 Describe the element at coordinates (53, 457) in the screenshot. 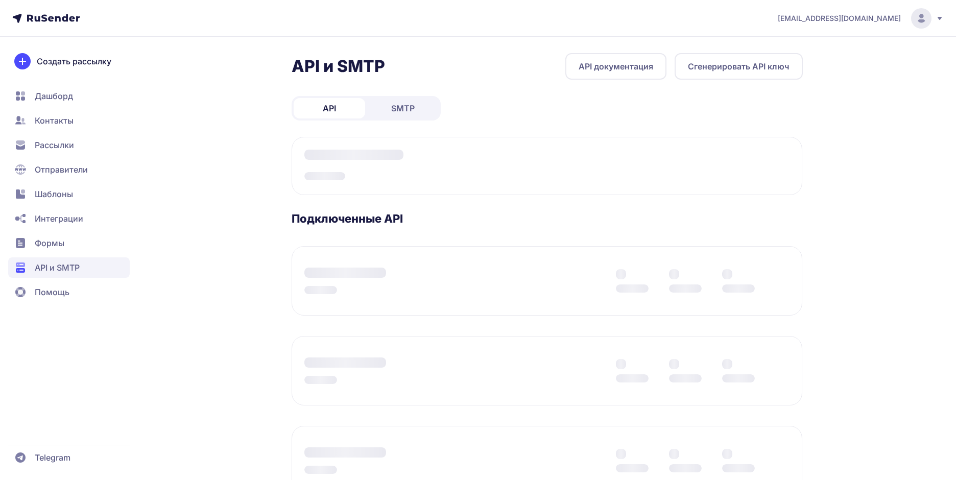

I see `span: Telegram` at that location.